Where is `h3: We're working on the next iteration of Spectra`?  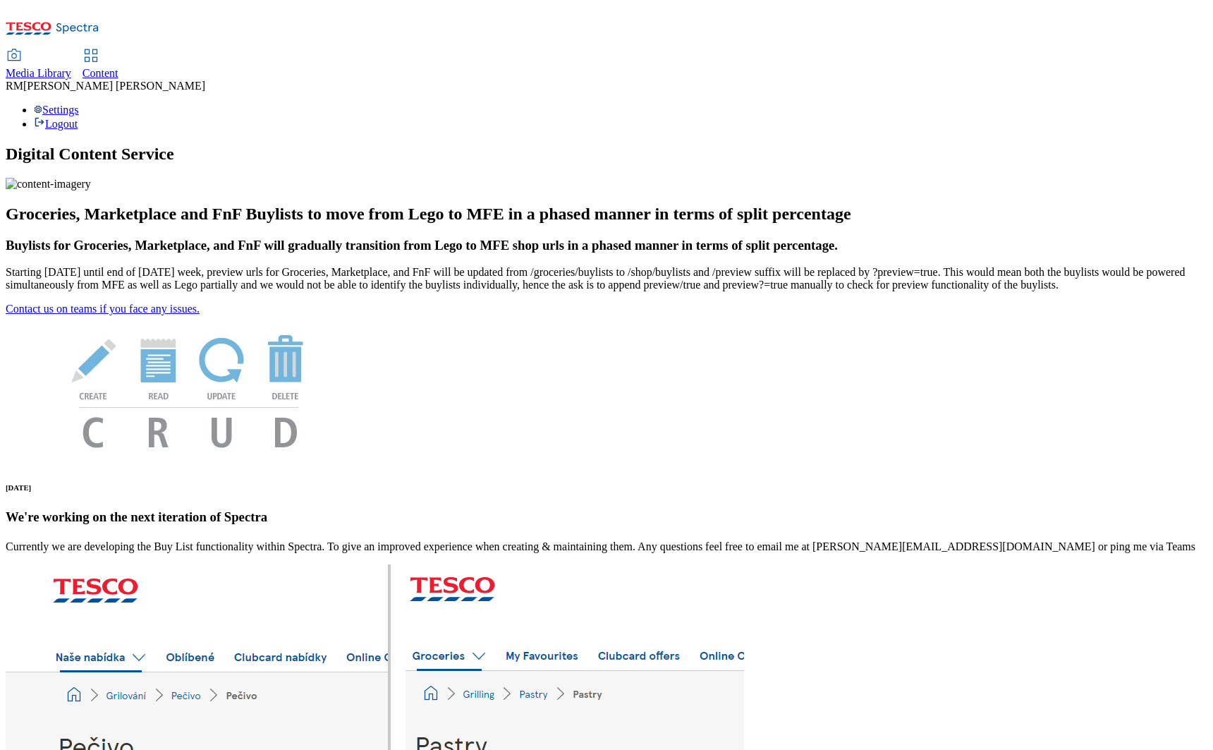
h3: We're working on the next iteration of Spectra is located at coordinates (607, 517).